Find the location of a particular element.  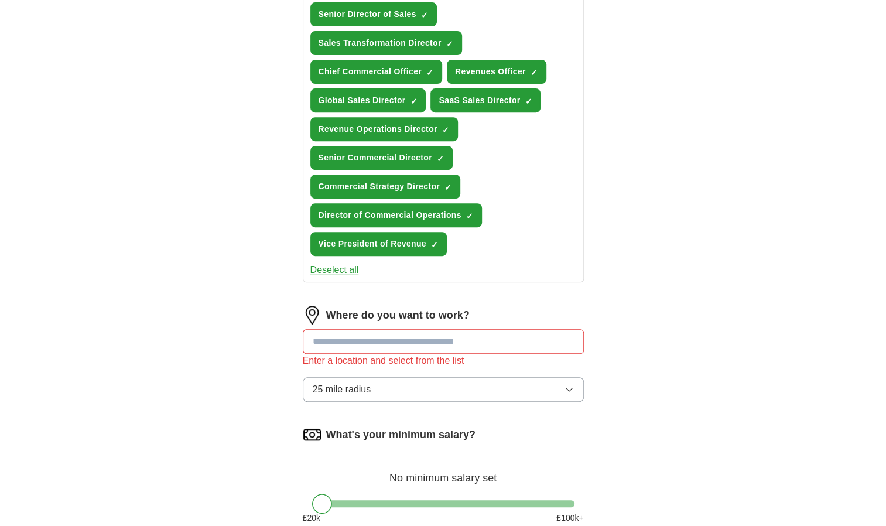

img: salary.png is located at coordinates (312, 434).